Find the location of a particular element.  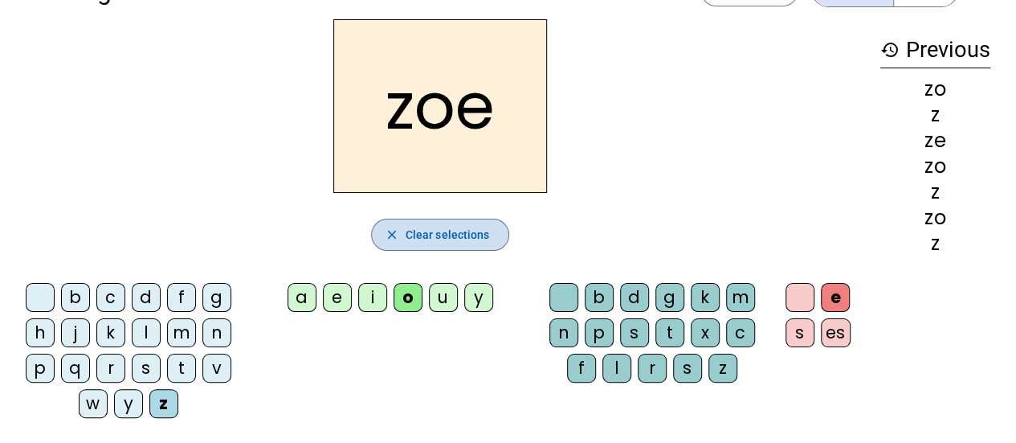

h3: Previous is located at coordinates (935, 50).